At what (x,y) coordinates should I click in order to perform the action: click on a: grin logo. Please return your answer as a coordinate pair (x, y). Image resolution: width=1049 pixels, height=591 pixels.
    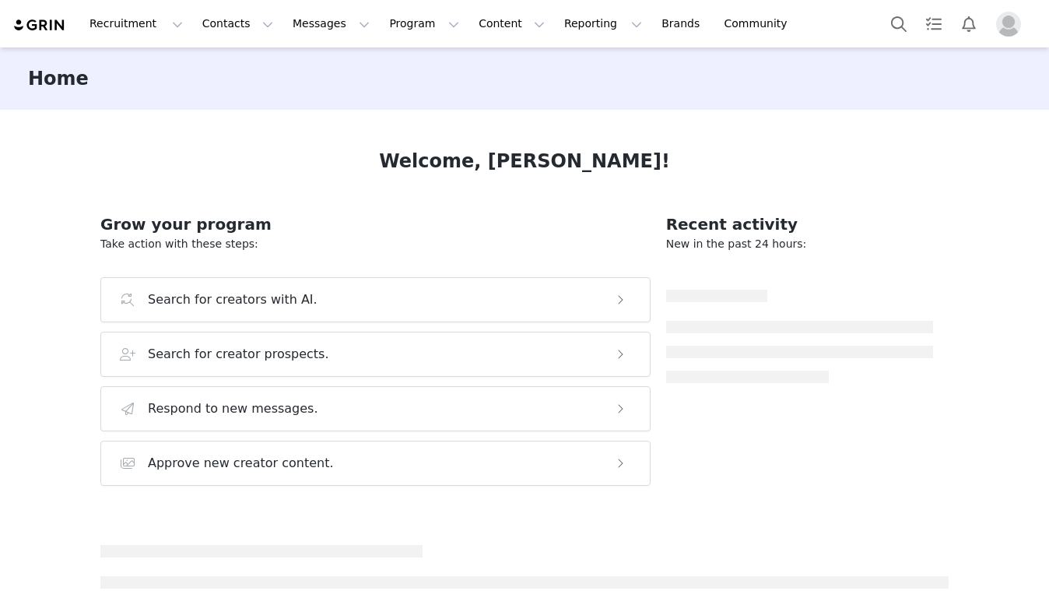
    Looking at the image, I should click on (40, 25).